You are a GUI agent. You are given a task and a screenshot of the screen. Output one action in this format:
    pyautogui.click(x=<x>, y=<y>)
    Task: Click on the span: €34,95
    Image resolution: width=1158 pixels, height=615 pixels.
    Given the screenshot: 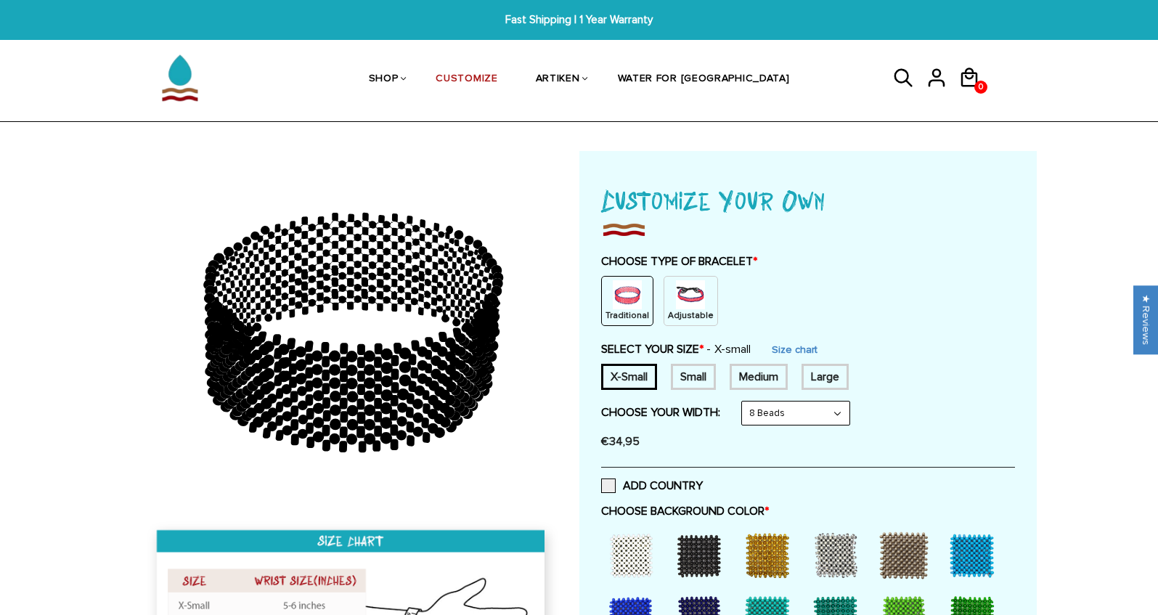 What is the action you would take?
    pyautogui.click(x=620, y=442)
    